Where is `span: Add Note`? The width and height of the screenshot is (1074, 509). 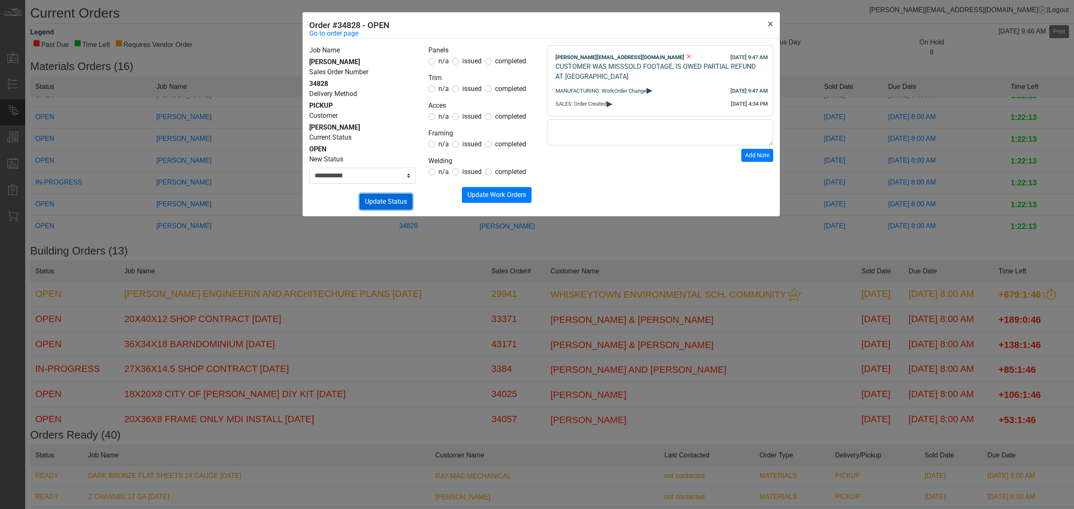 span: Add Note is located at coordinates (757, 155).